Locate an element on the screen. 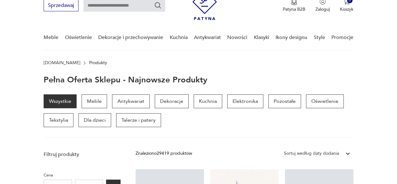 The width and height of the screenshot is (397, 184). a: Talerze i patery is located at coordinates (139, 120).